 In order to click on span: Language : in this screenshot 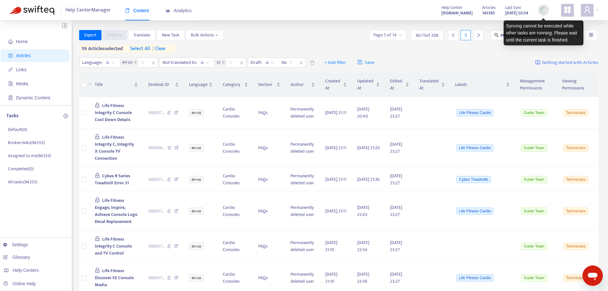, I will do `click(91, 63)`.